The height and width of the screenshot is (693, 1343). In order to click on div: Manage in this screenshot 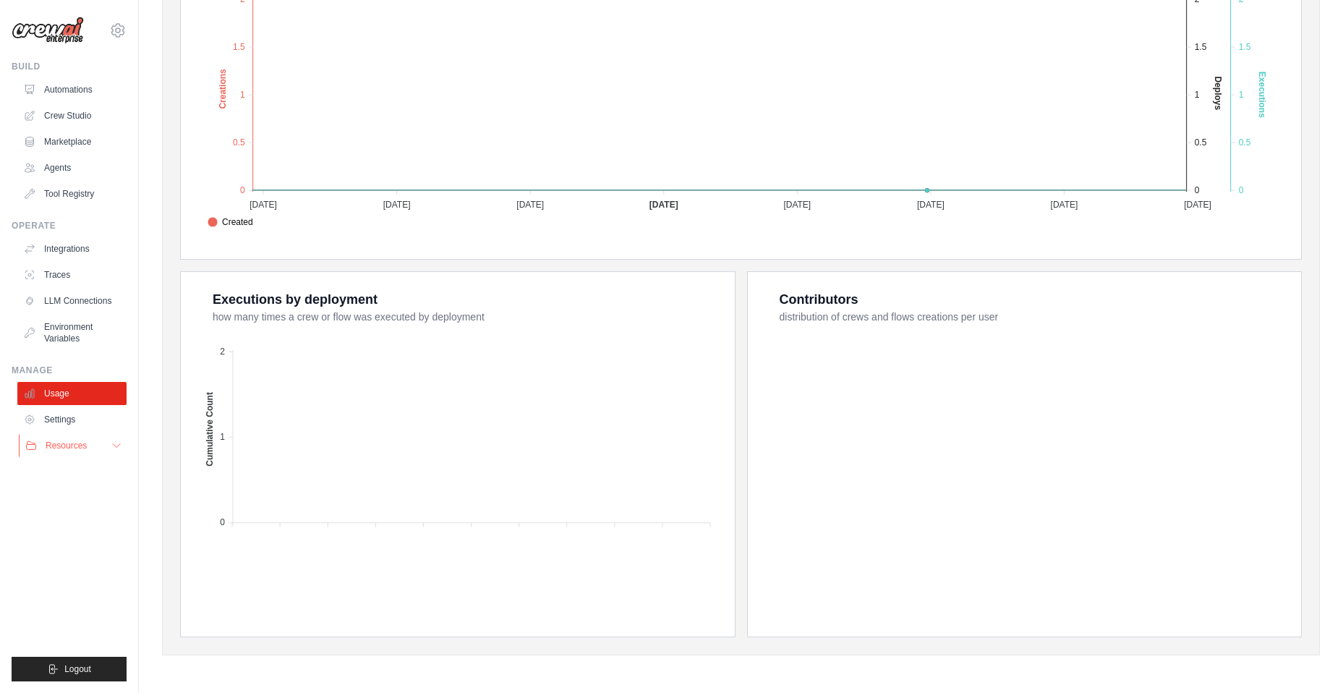, I will do `click(69, 370)`.